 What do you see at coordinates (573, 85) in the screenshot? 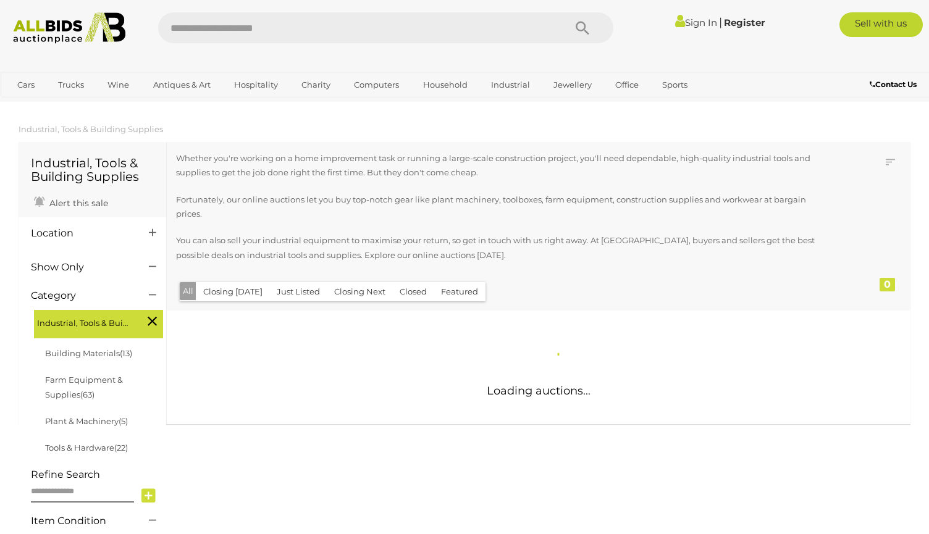
I see `a: Jewellery` at bounding box center [573, 85].